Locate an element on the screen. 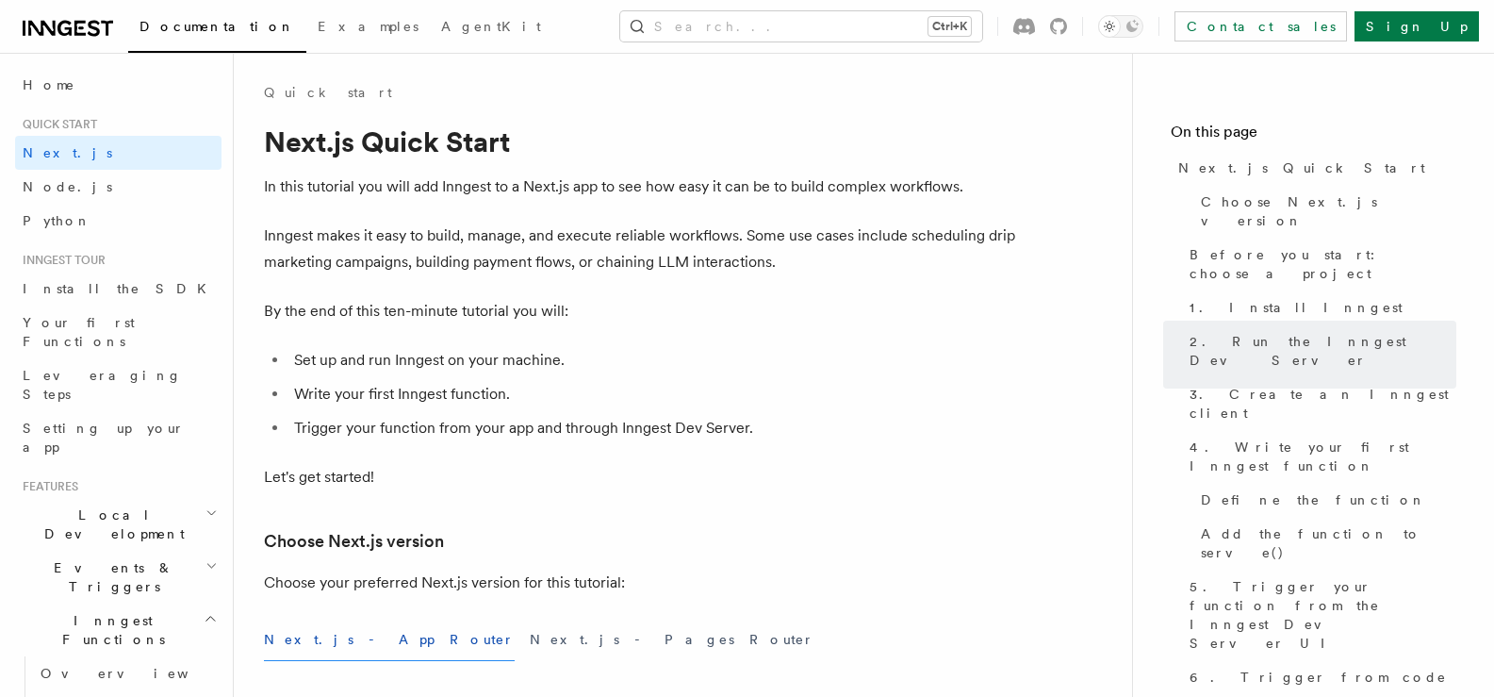  a: Home is located at coordinates (118, 85).